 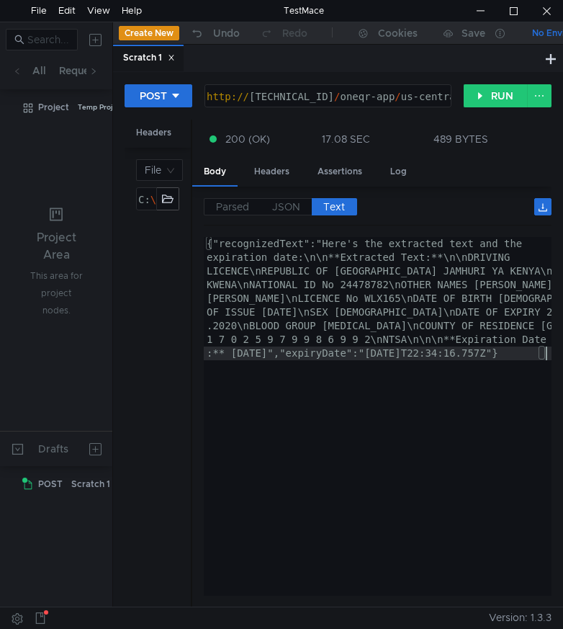 I want to click on button: Redo, so click(x=284, y=33).